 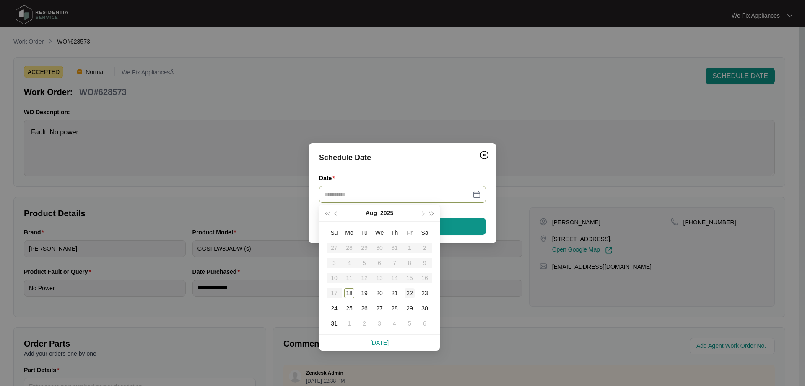 What do you see at coordinates (425, 293) in the screenshot?
I see `div: 23` at bounding box center [425, 293].